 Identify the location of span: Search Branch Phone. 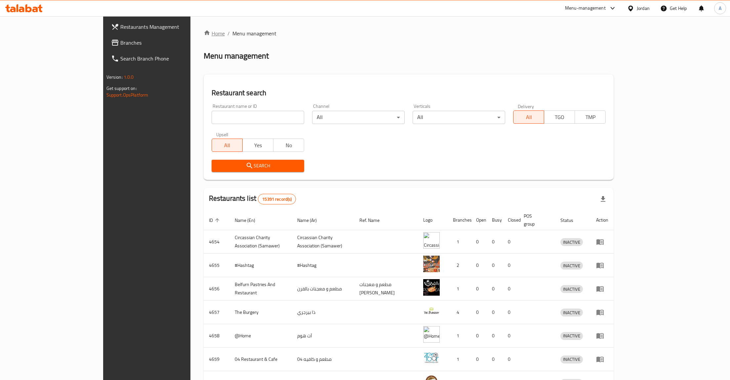
(170, 59).